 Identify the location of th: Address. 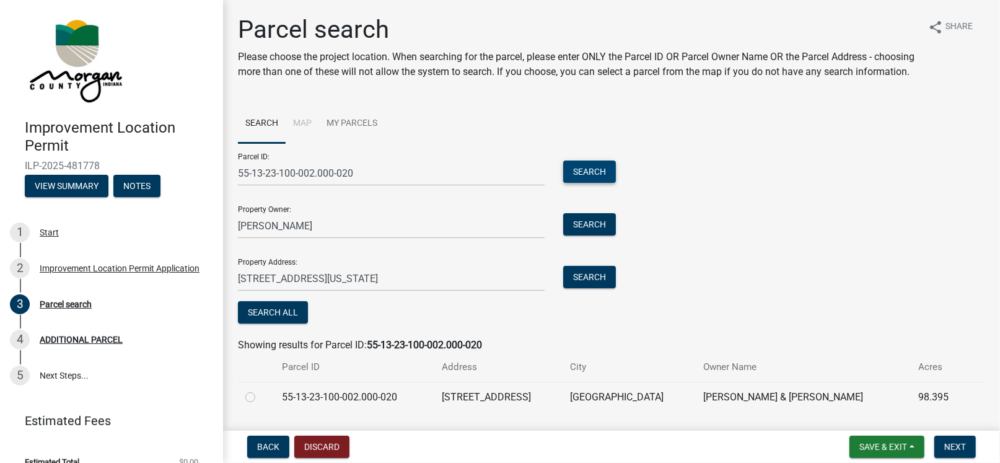
(498, 367).